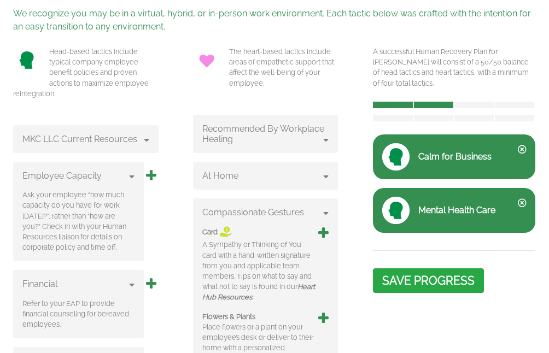 The width and height of the screenshot is (549, 353). What do you see at coordinates (40, 284) in the screenshot?
I see `a: Financial` at bounding box center [40, 284].